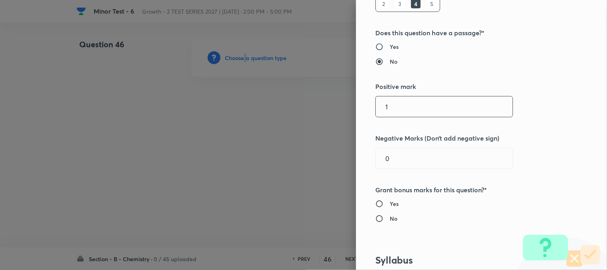 Image resolution: width=607 pixels, height=270 pixels. Describe the element at coordinates (468, 33) in the screenshot. I see `h5: Does this question have a passage?*` at that location.